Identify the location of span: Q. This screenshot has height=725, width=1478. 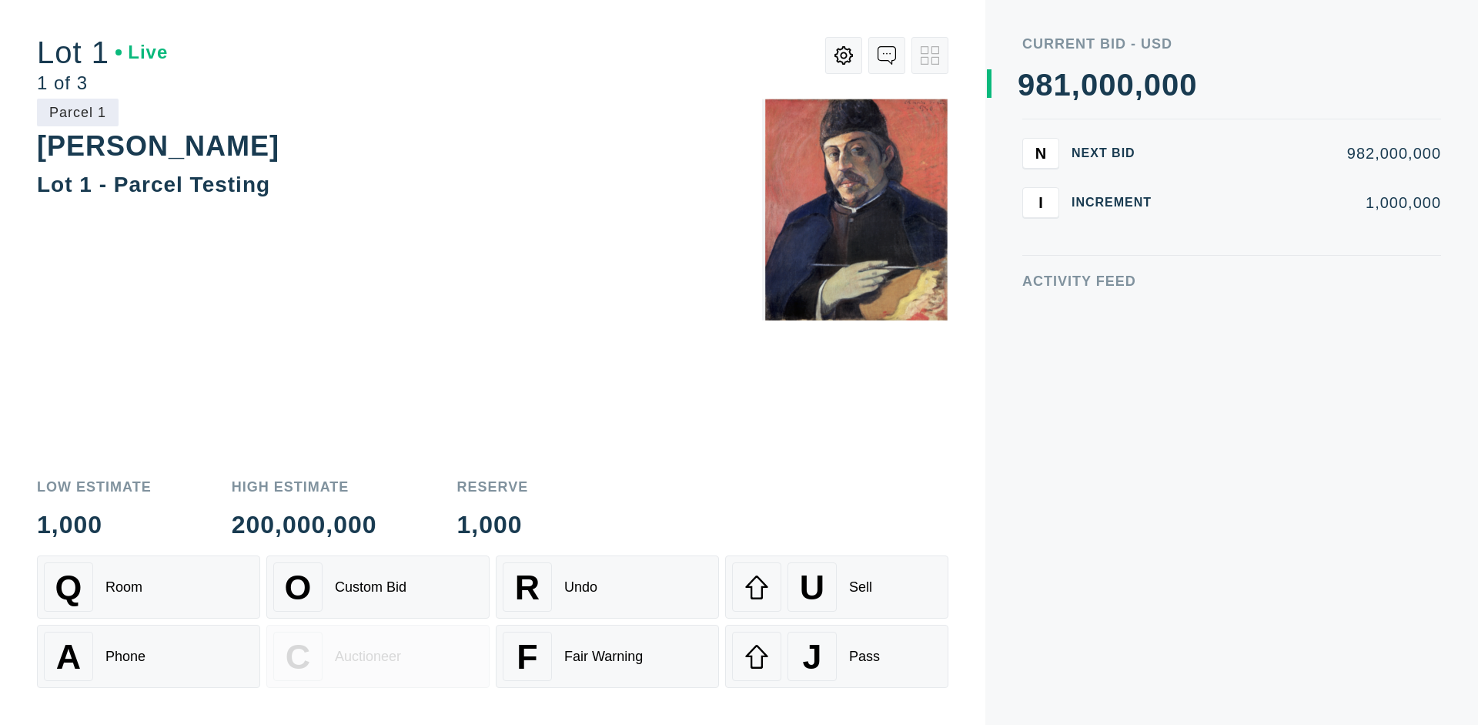
(69, 587).